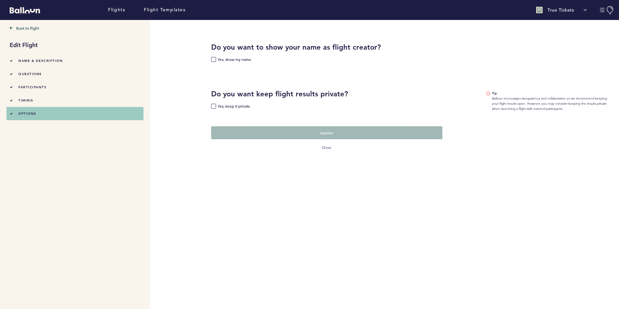  I want to click on span: timing, so click(26, 100).